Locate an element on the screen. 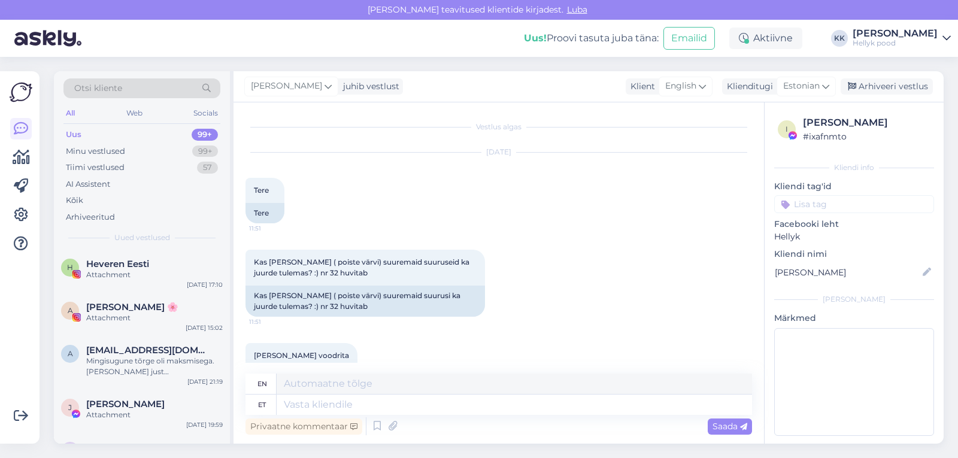 Image resolution: width=958 pixels, height=458 pixels. div: KK is located at coordinates (839, 38).